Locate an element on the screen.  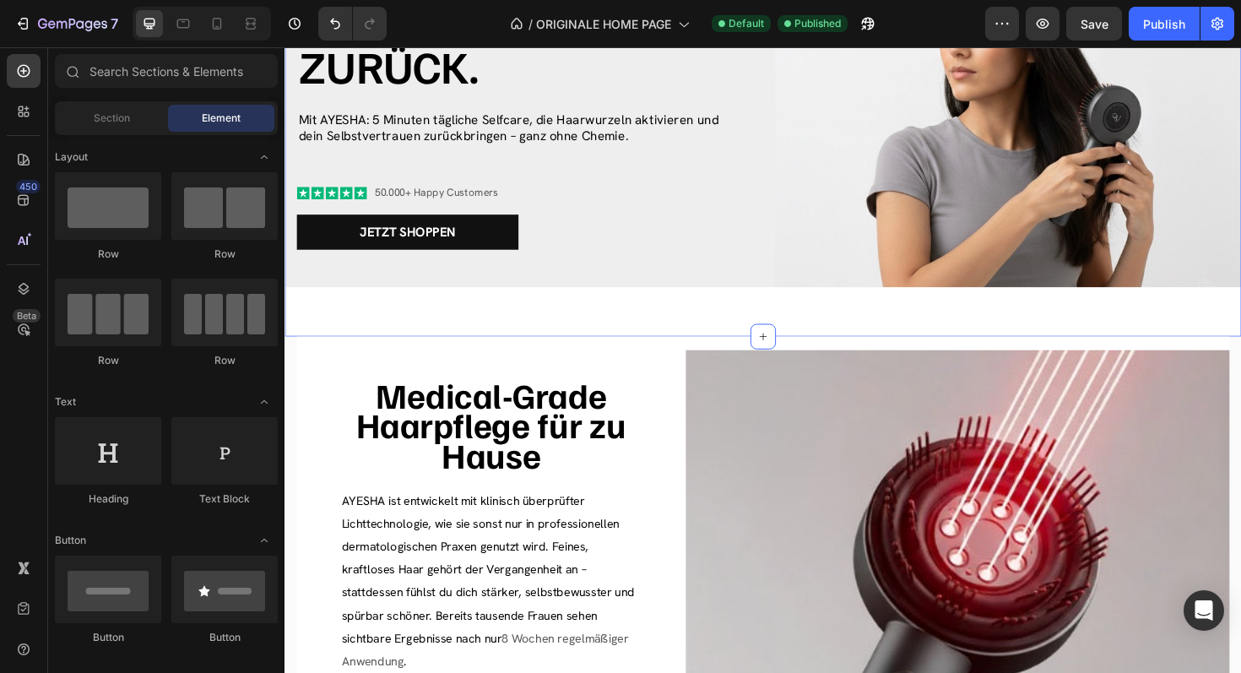
span: Published is located at coordinates (817, 24).